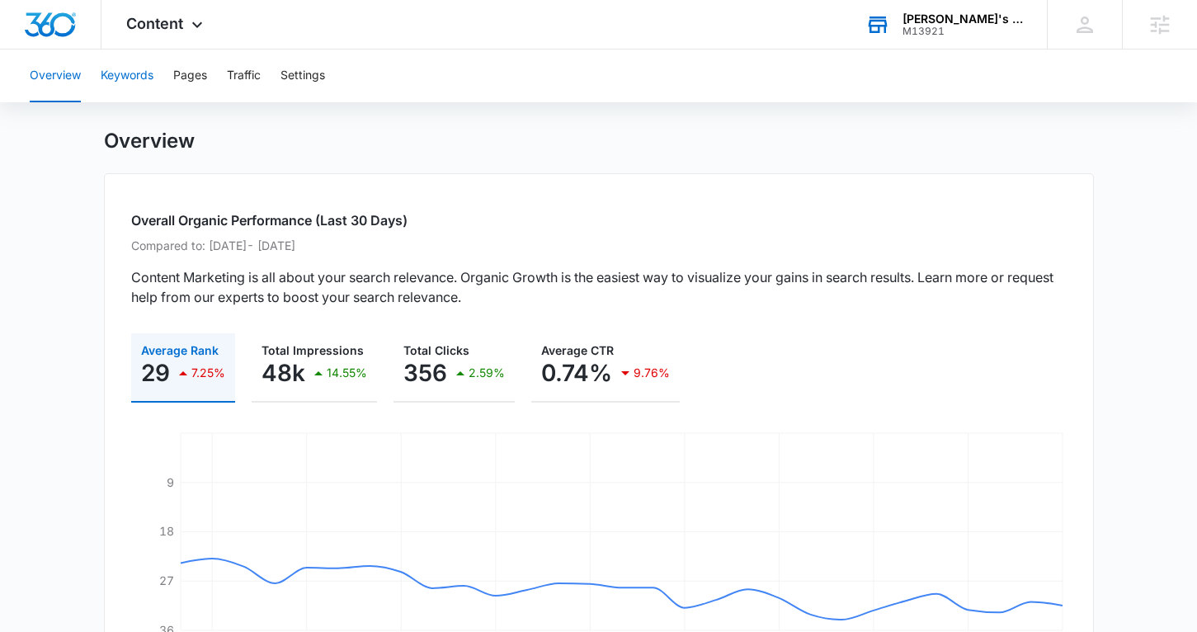  Describe the element at coordinates (33, 49) in the screenshot. I see `img: website_grey.svg` at that location.